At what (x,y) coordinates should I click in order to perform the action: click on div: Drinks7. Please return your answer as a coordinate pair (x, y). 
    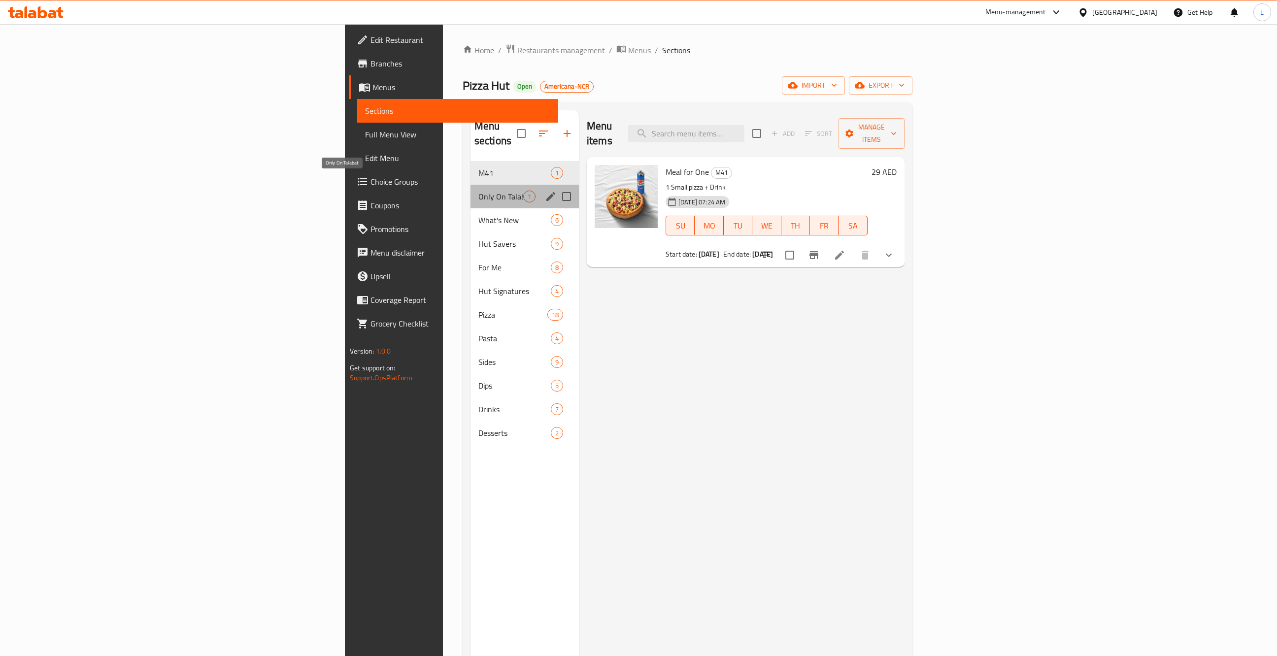
    Looking at the image, I should click on (524, 409).